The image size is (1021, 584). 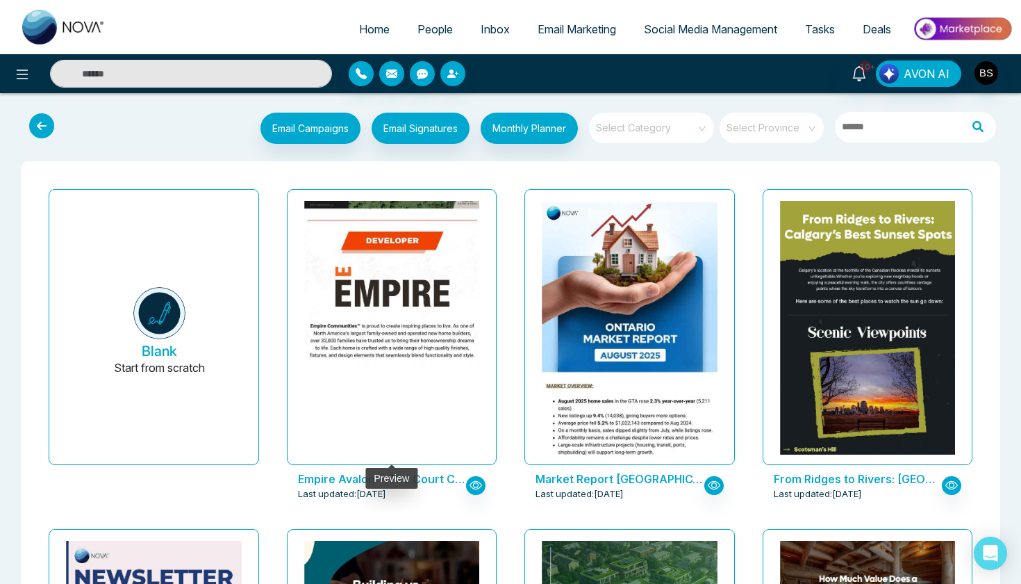 What do you see at coordinates (374, 29) in the screenshot?
I see `span: Home` at bounding box center [374, 29].